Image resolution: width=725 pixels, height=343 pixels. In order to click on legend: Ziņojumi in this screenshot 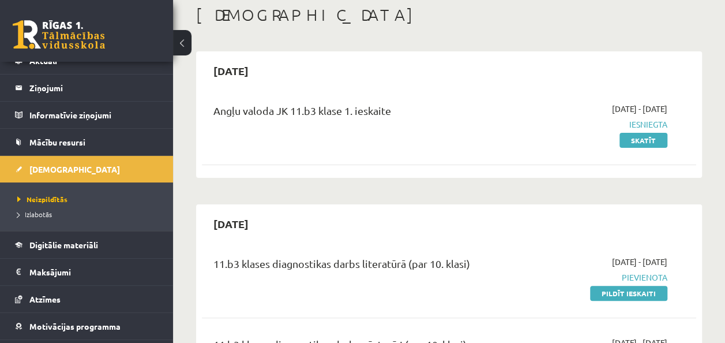, I will do `click(94, 88)`.